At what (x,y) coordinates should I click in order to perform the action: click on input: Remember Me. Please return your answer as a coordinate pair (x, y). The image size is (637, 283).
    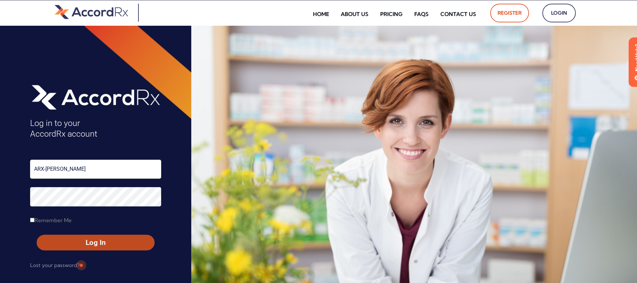
    Looking at the image, I should click on (32, 220).